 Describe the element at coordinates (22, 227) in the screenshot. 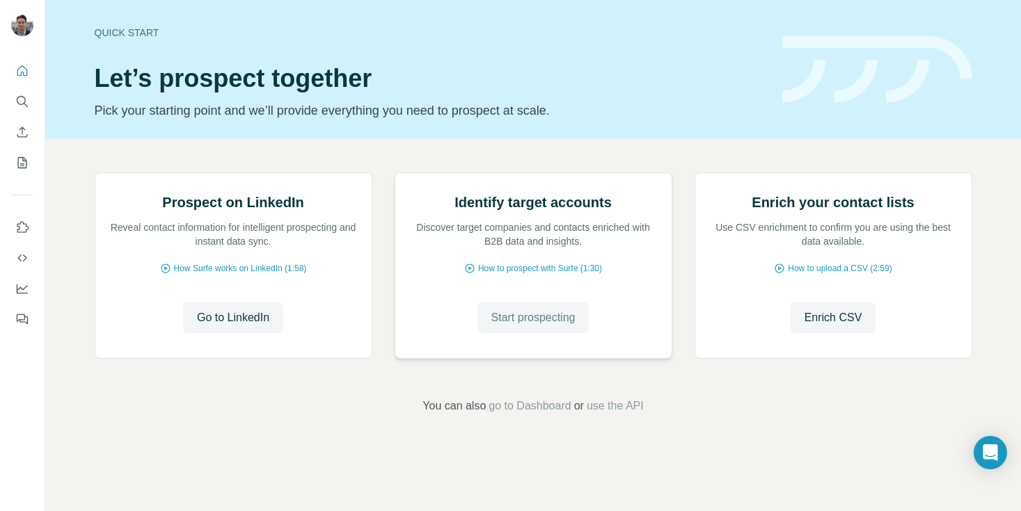

I see `button: Use Surfe on LinkedIn` at that location.